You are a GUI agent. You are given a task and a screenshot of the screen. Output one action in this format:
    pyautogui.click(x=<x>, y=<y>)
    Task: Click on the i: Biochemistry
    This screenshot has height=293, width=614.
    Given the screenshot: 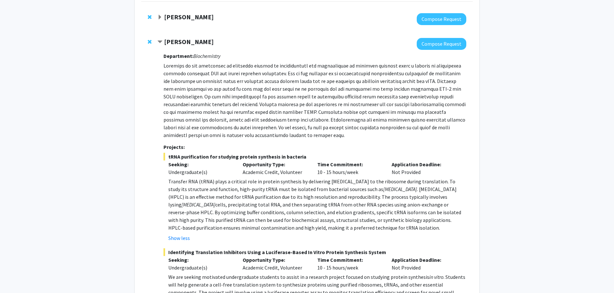 What is the action you would take?
    pyautogui.click(x=207, y=56)
    